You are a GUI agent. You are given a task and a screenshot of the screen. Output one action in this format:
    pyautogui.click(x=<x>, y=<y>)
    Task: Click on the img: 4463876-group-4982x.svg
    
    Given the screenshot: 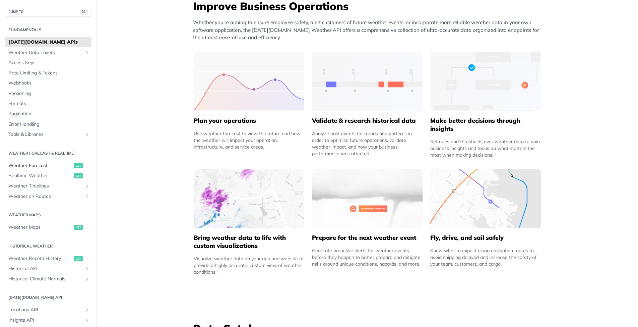 What is the action you would take?
    pyautogui.click(x=249, y=198)
    